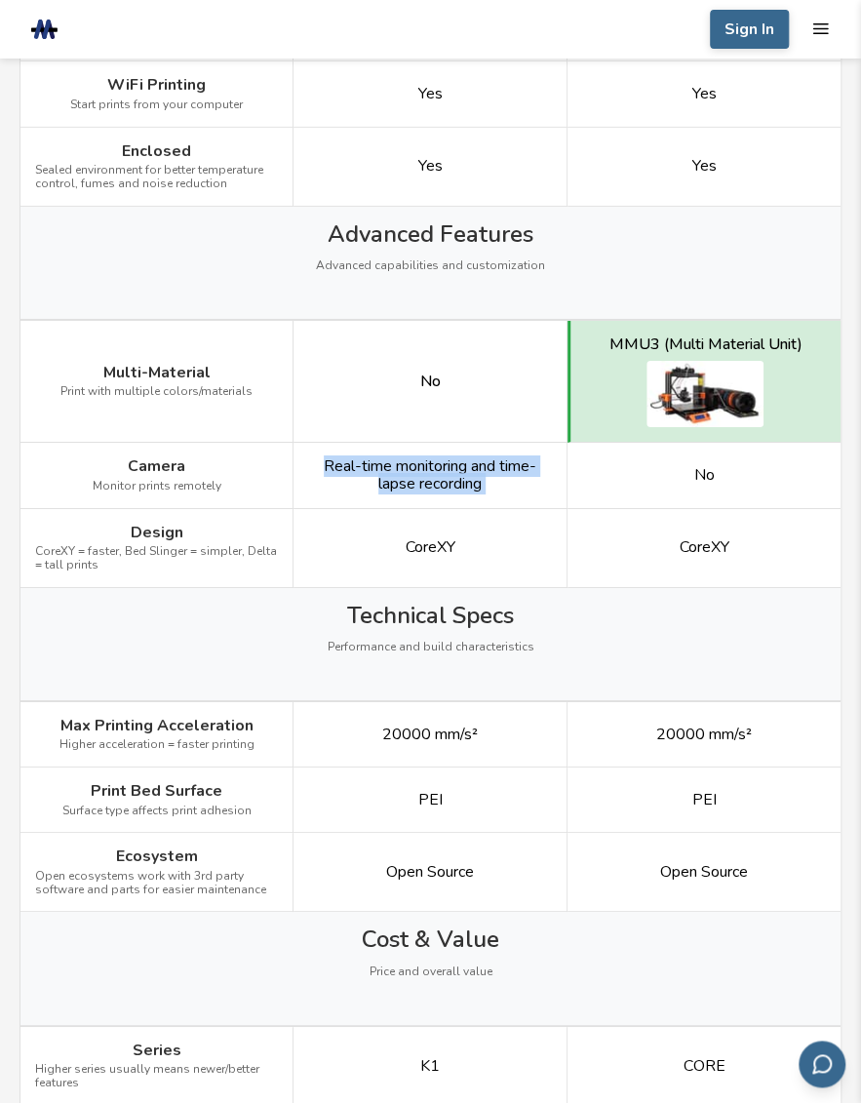 This screenshot has height=1103, width=861. I want to click on span: CORE, so click(703, 1066).